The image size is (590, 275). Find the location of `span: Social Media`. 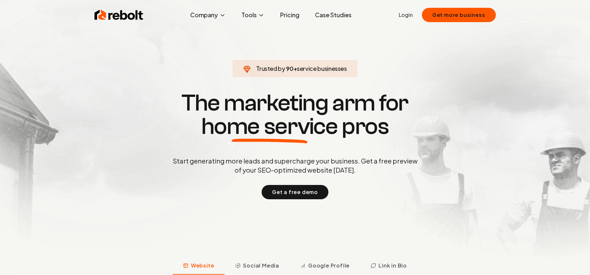

span: Social Media is located at coordinates (261, 266).